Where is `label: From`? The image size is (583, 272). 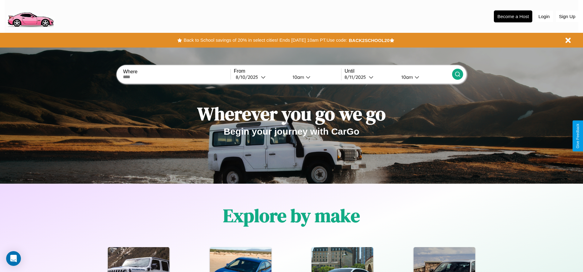
label: From is located at coordinates (287, 71).